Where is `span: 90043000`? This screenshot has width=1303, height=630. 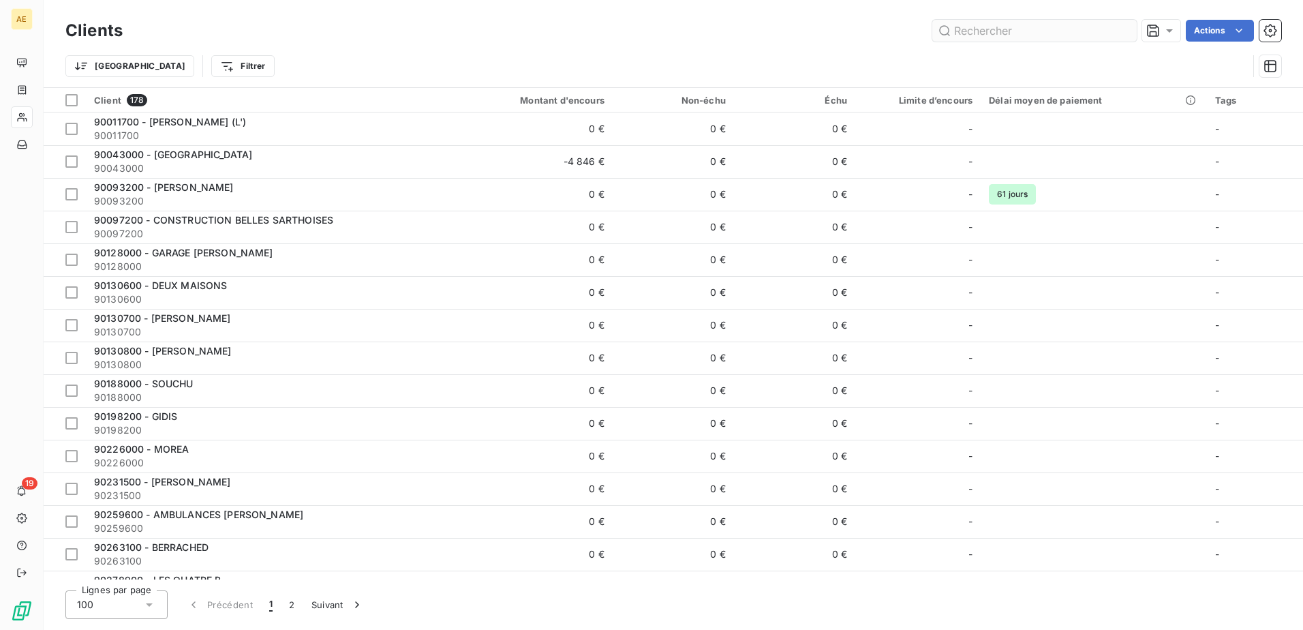
span: 90043000 is located at coordinates (268, 168).